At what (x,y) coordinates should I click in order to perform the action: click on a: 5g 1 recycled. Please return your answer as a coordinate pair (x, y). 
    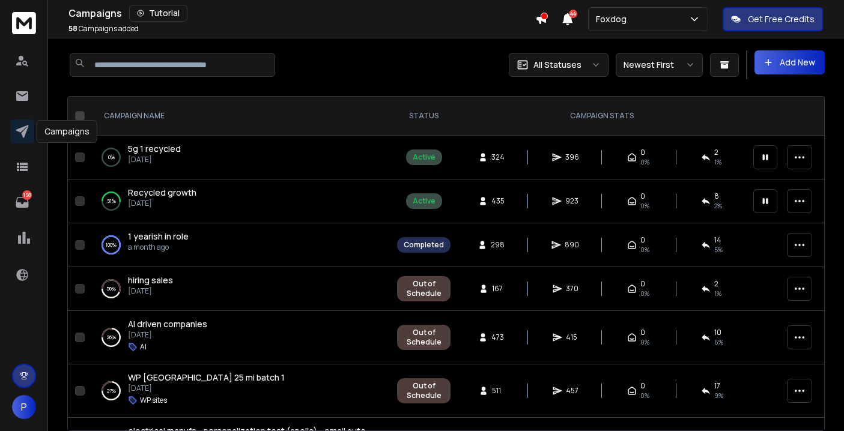
    Looking at the image, I should click on (154, 149).